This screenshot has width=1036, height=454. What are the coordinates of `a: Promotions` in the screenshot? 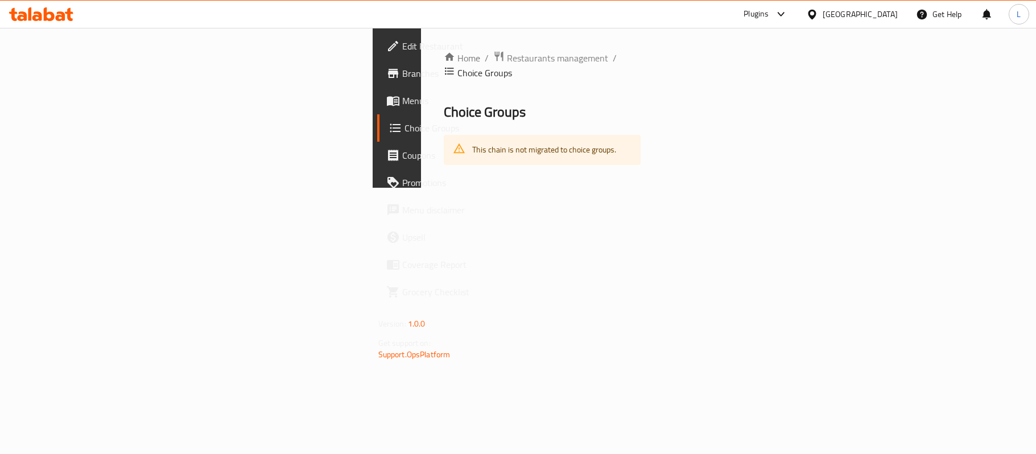 It's located at (461, 183).